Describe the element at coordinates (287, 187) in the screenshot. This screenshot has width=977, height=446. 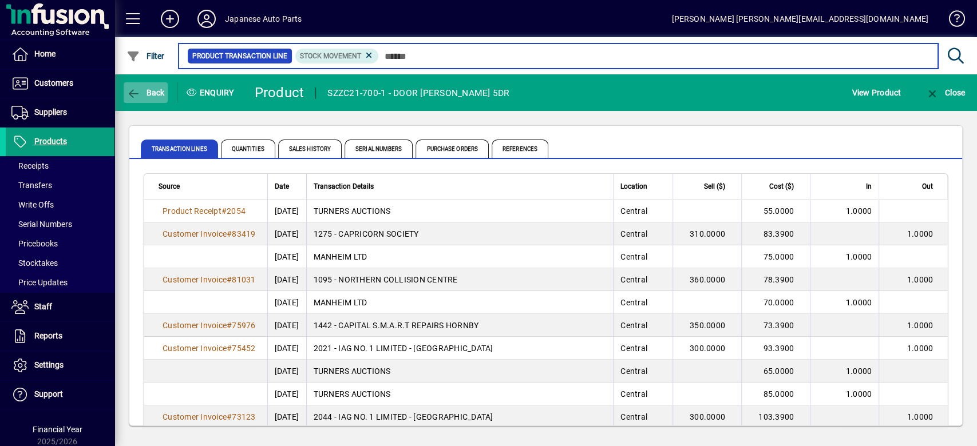
I see `div: Date` at that location.